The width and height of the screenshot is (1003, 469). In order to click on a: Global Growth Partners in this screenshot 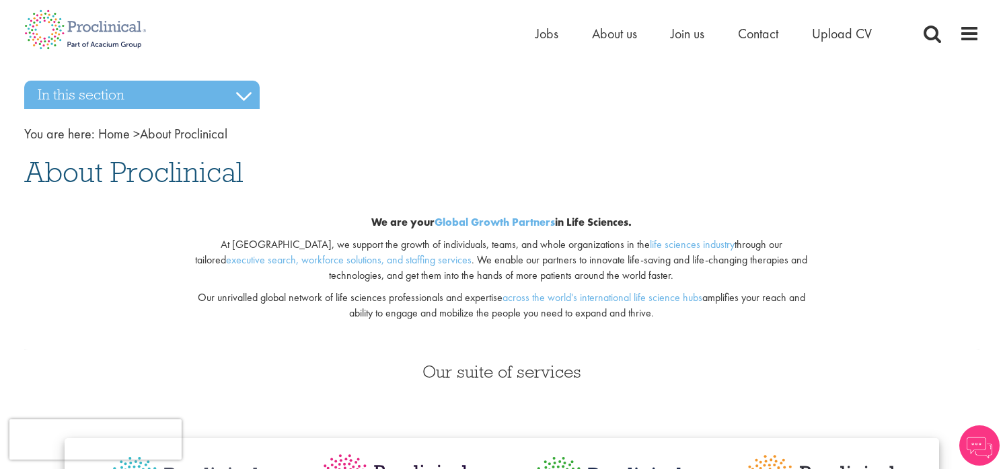, I will do `click(494, 222)`.